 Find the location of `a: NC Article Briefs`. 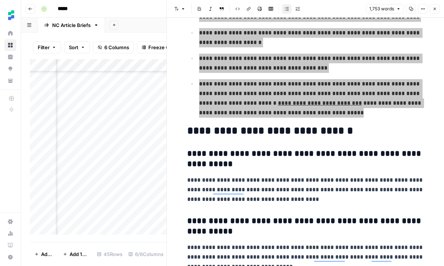

a: NC Article Briefs is located at coordinates (71, 25).